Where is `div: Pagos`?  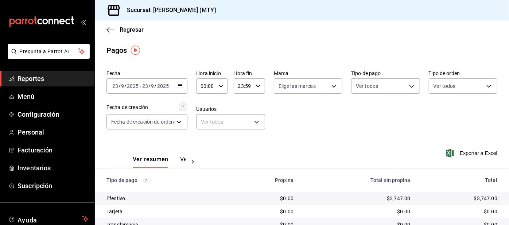 div: Pagos is located at coordinates (117, 50).